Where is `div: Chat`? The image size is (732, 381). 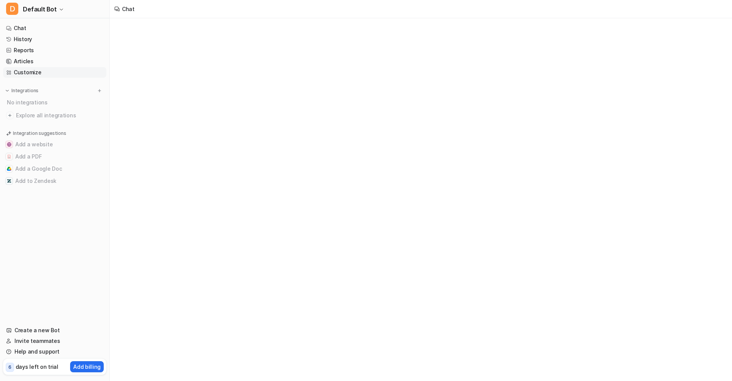 div: Chat is located at coordinates (128, 9).